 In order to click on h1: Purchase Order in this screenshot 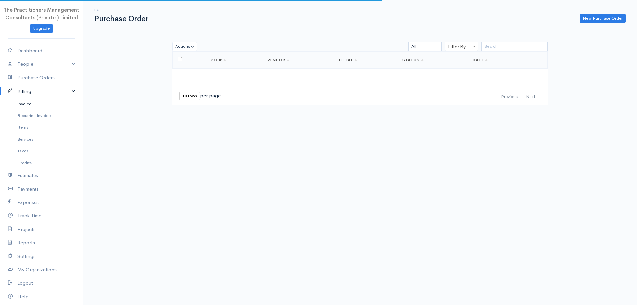, I will do `click(121, 19)`.